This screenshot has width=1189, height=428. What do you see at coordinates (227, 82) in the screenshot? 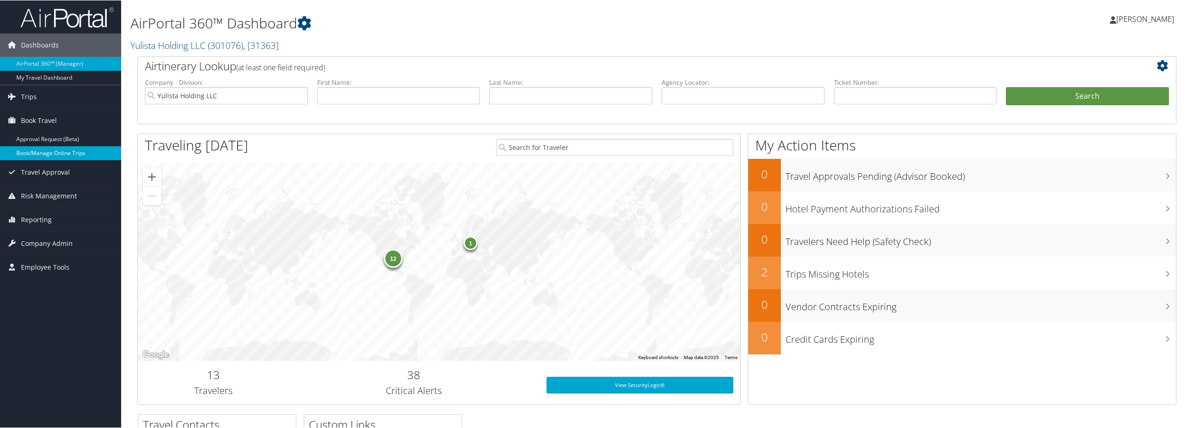
I see `label: Company - Division:` at bounding box center [227, 82].